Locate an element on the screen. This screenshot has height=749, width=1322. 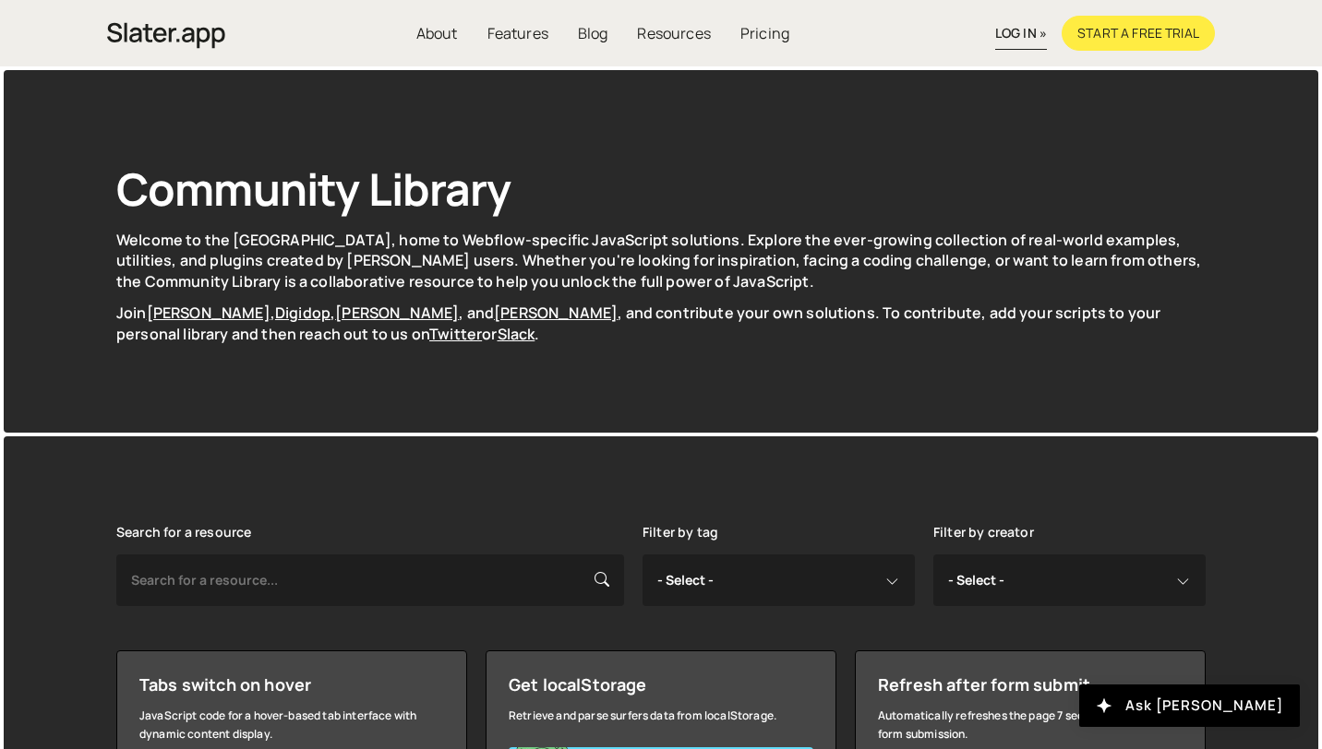
a: Slack is located at coordinates (516, 334).